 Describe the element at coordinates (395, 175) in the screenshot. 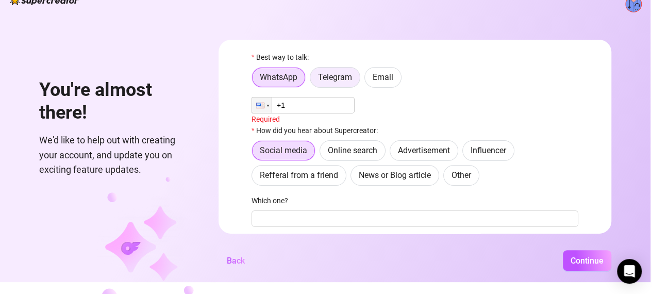

I see `span: News or Blog article` at that location.